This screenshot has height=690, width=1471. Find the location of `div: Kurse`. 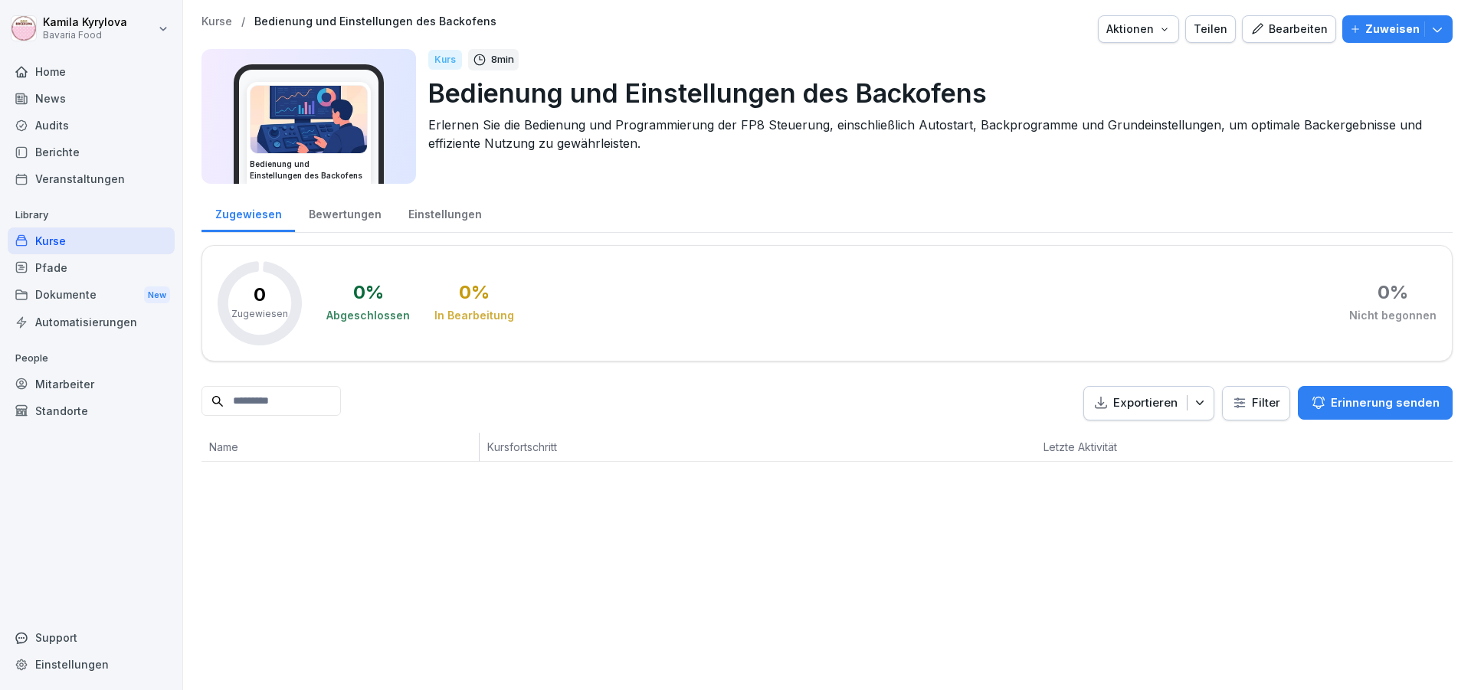

div: Kurse is located at coordinates (91, 241).